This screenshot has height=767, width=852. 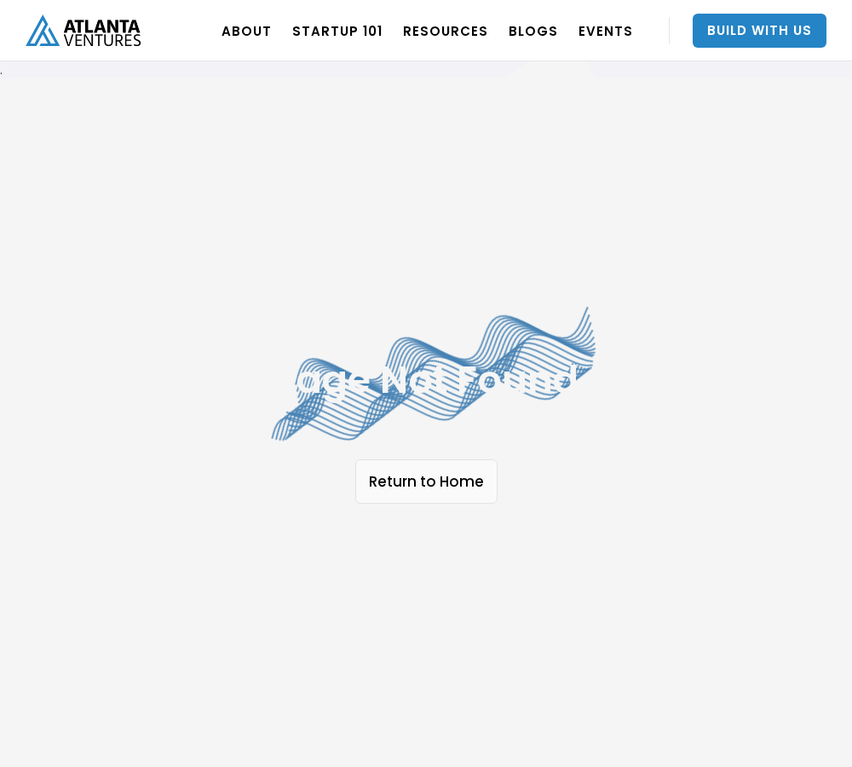 What do you see at coordinates (533, 31) in the screenshot?
I see `a: BLOGS` at bounding box center [533, 31].